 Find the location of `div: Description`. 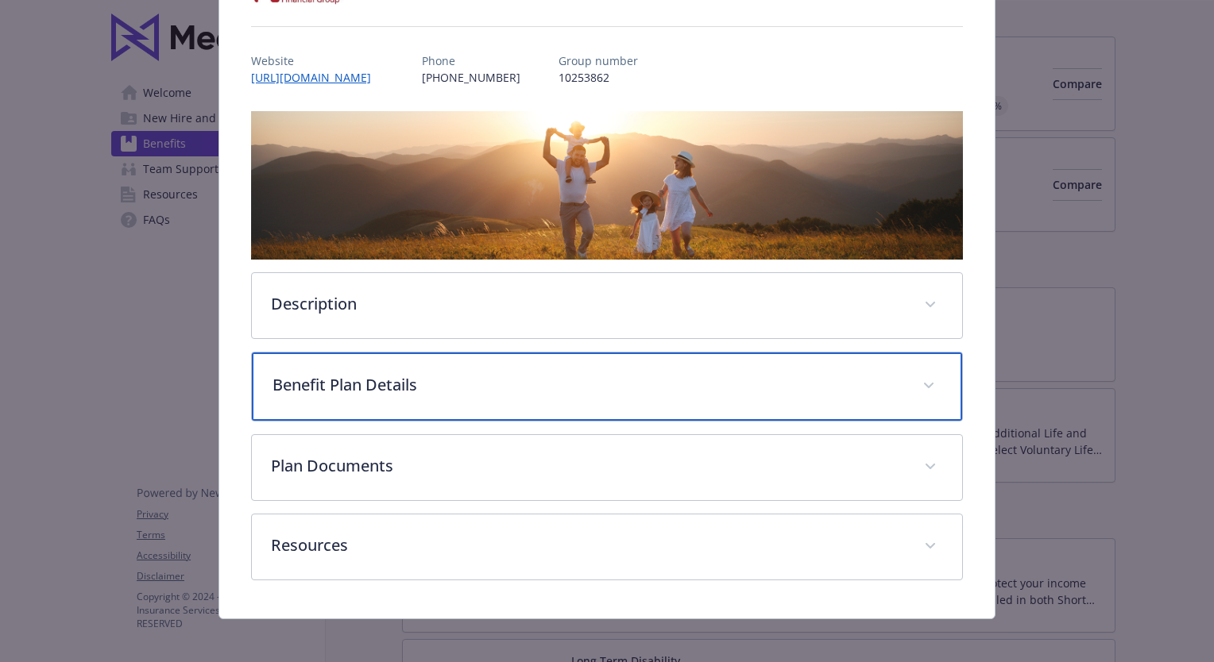

div: Description is located at coordinates (607, 306).